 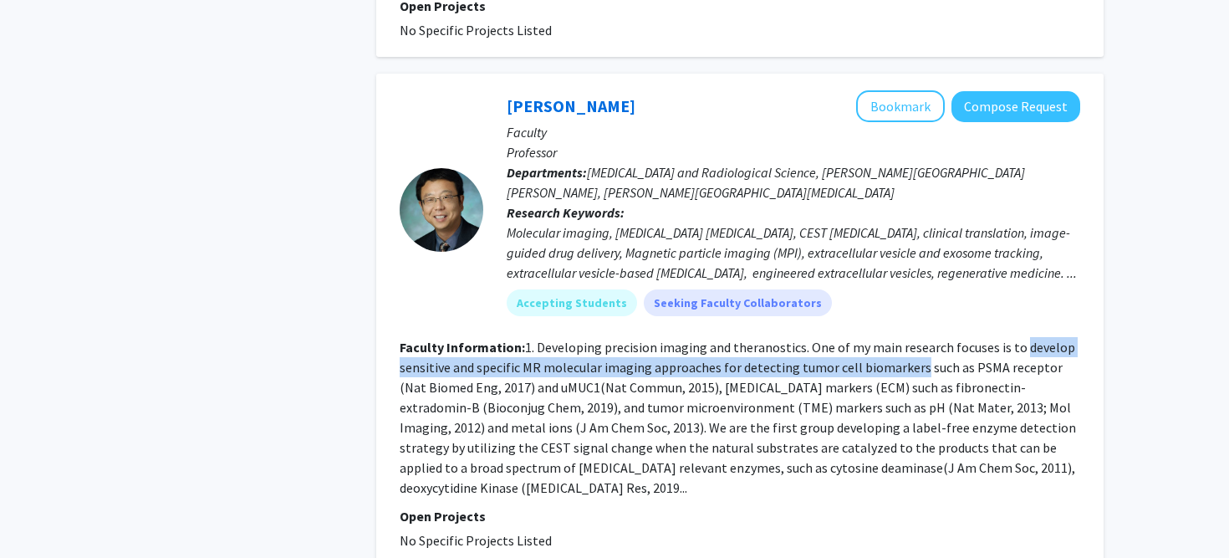 I want to click on button: Add Guanshu Liu to Bookmarks, so click(x=901, y=106).